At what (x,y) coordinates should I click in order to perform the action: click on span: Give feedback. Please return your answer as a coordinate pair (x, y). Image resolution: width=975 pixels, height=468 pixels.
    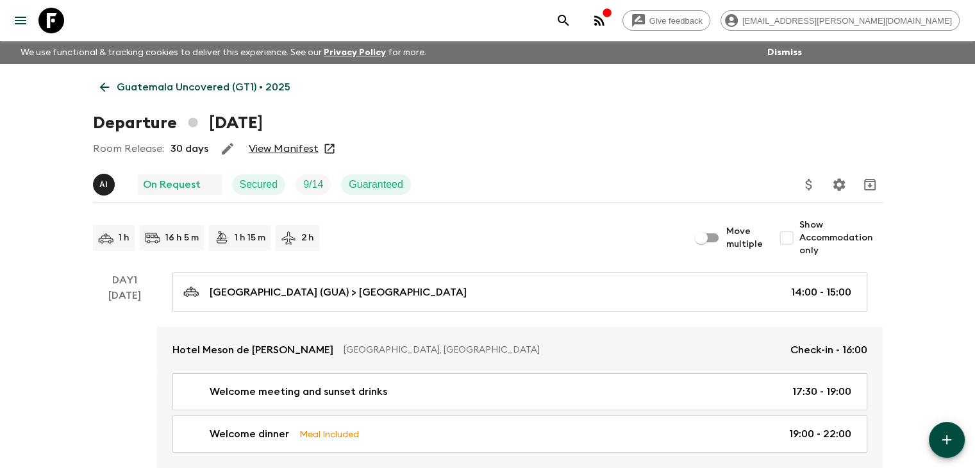
    Looking at the image, I should click on (676, 21).